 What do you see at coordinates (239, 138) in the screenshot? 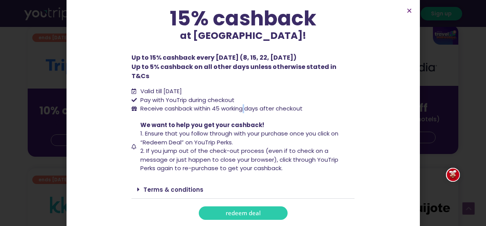
I see `span: 1. Ensure that you follow through with your purchase once you click on “Redeem Deal” on YouTrip P...` at bounding box center [239, 138].